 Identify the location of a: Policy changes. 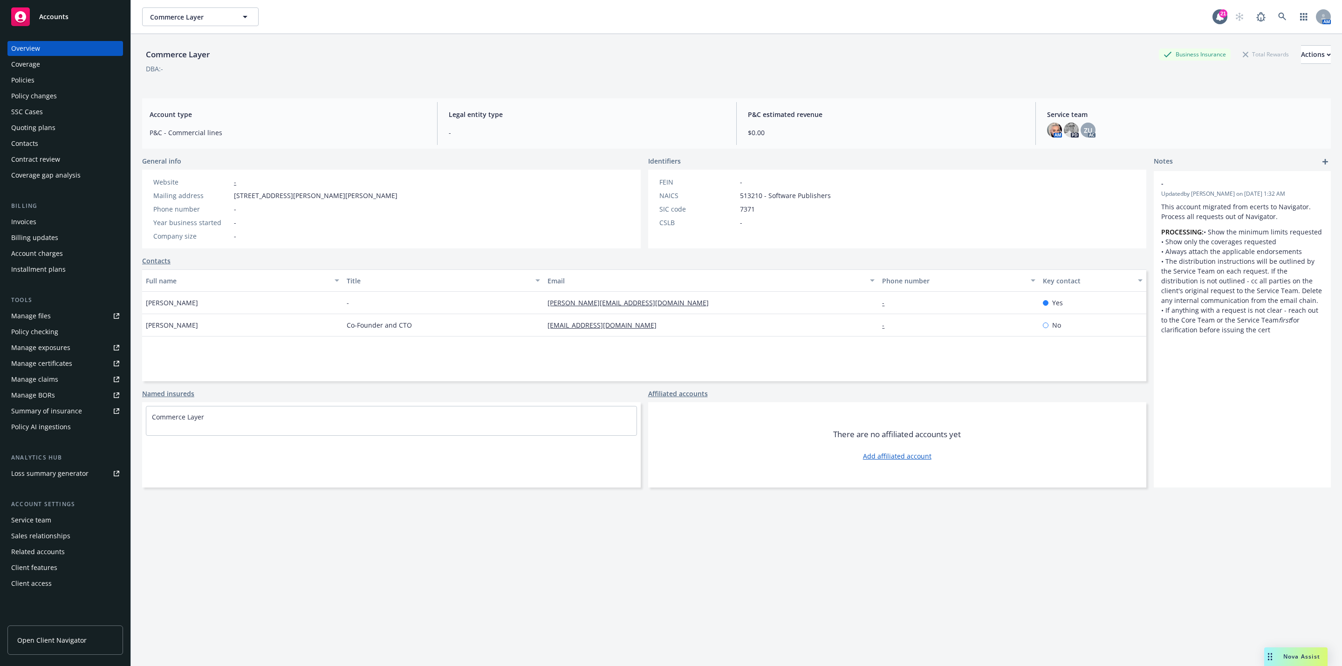
(65, 96).